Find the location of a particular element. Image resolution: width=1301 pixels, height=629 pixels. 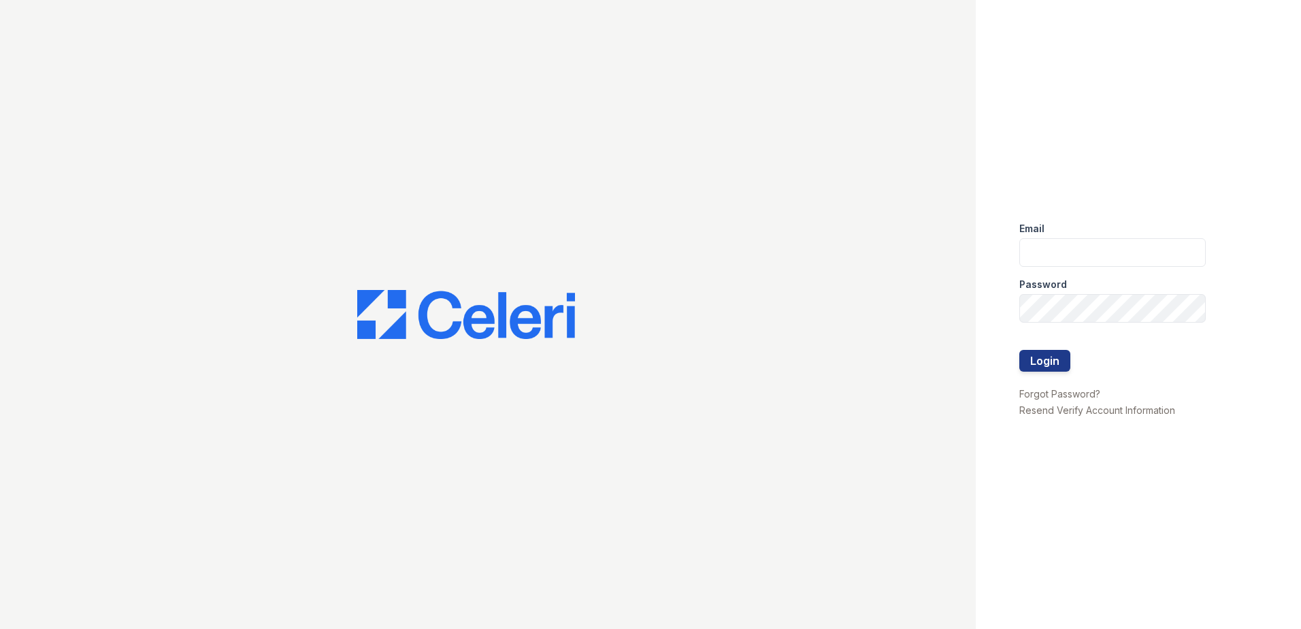

a: Resend Verify Account Information is located at coordinates (1097, 410).